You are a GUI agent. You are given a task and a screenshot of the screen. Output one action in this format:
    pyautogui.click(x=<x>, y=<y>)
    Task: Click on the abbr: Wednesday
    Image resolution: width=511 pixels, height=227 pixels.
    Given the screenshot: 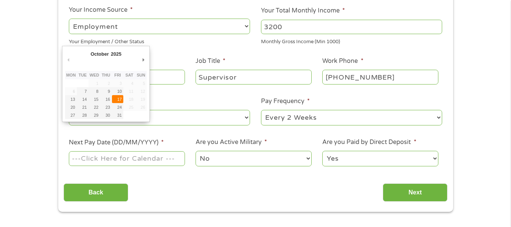 What is the action you would take?
    pyautogui.click(x=94, y=75)
    